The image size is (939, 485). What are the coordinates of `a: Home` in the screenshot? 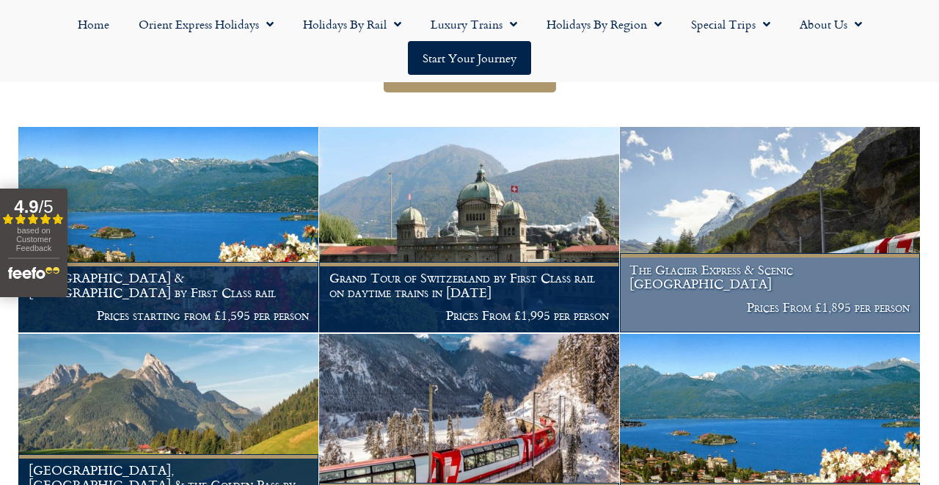 It's located at (93, 24).